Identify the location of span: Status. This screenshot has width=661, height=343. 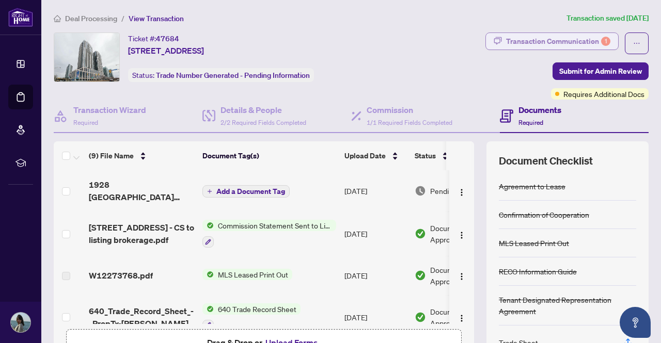
(425, 156).